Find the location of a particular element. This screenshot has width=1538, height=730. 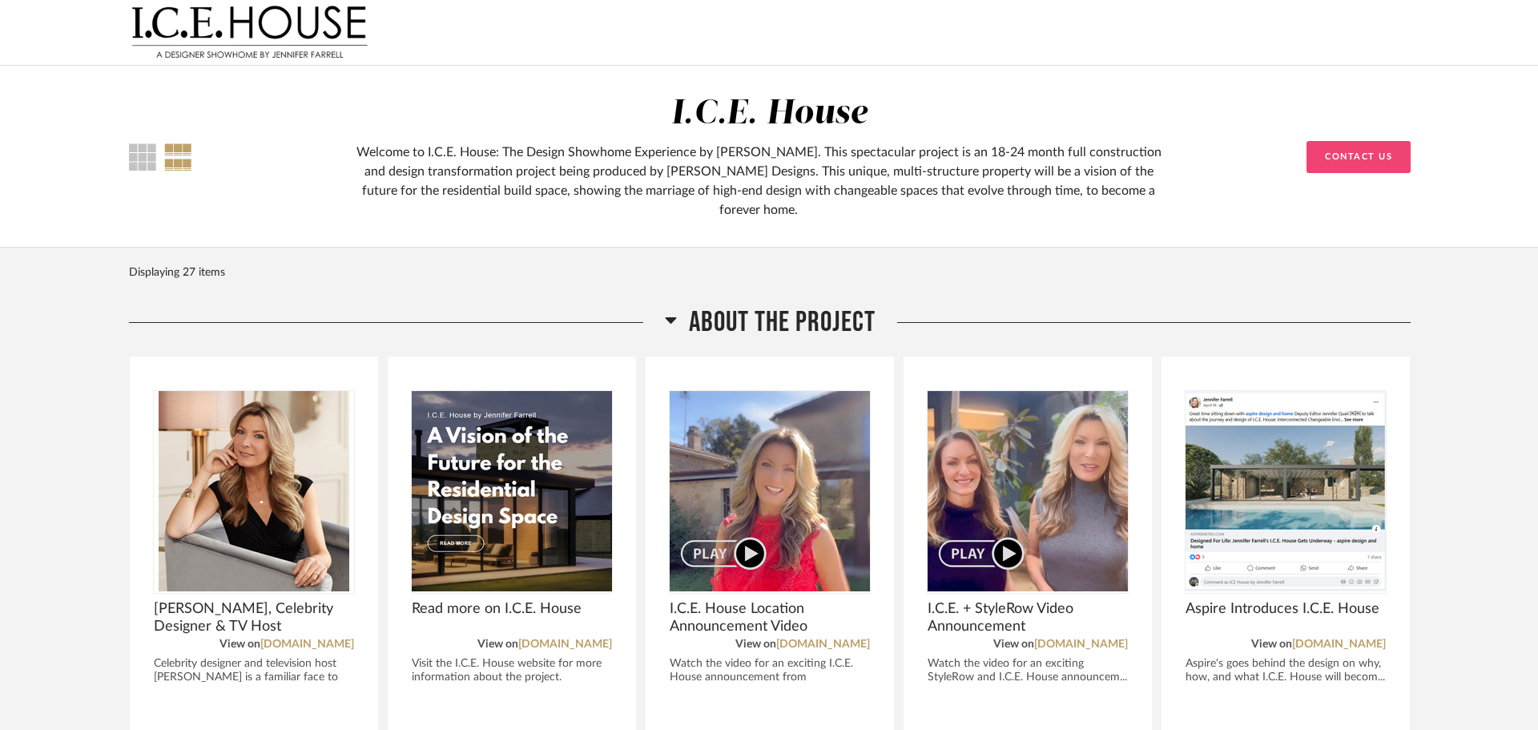

span: I.C.E. House Location Announcement Video is located at coordinates (770, 618).